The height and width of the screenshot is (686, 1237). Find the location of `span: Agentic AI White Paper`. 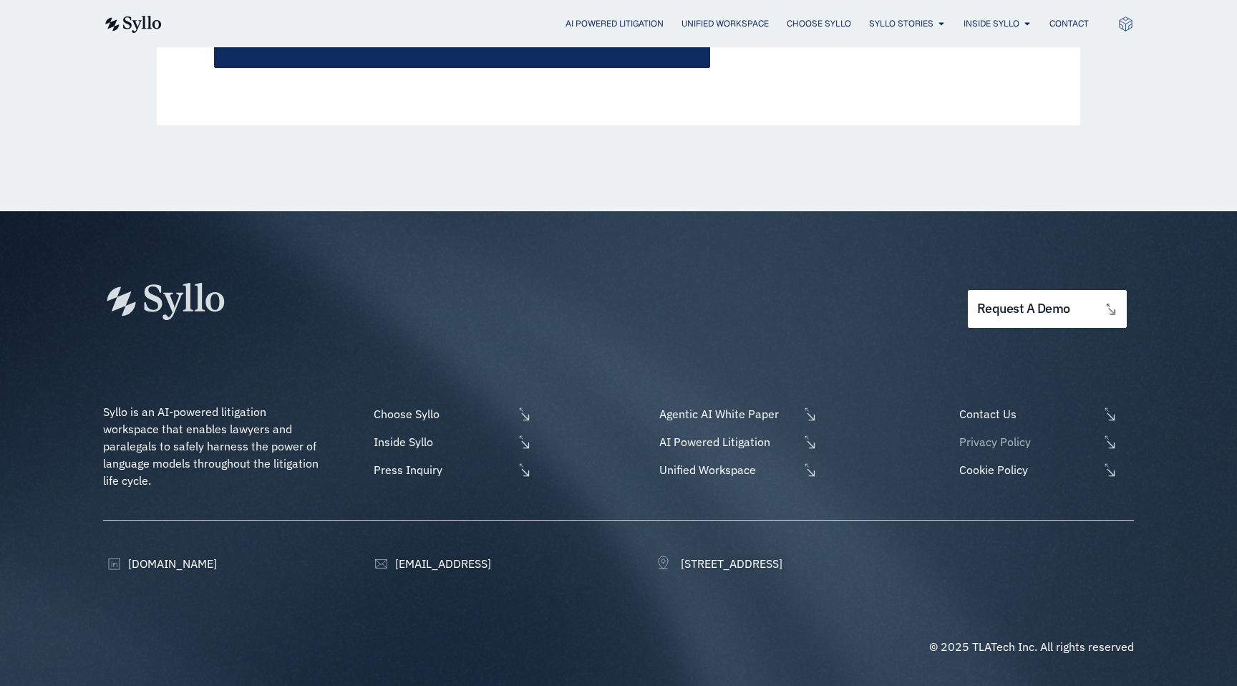

span: Agentic AI White Paper is located at coordinates (727, 414).